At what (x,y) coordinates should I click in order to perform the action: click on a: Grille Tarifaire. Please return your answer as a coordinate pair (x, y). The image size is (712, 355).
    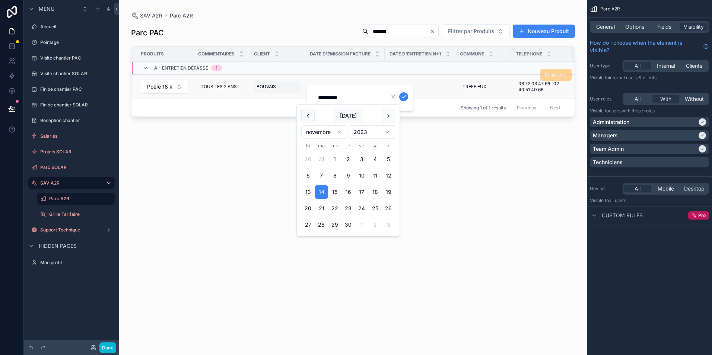
    Looking at the image, I should click on (76, 215).